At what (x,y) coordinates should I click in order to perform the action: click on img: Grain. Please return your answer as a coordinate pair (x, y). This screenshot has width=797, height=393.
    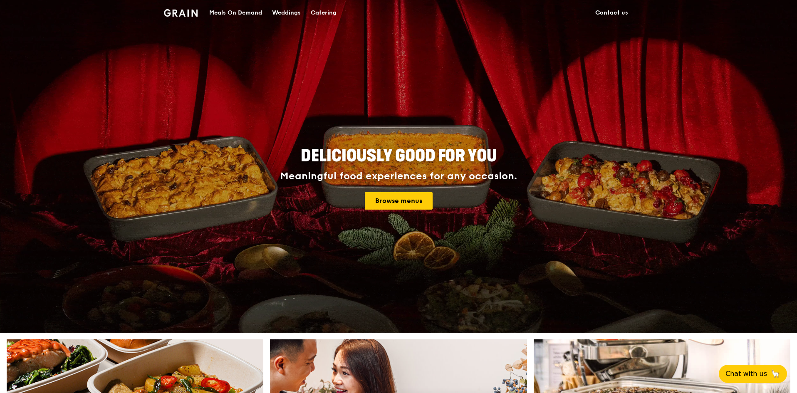
    Looking at the image, I should click on (181, 13).